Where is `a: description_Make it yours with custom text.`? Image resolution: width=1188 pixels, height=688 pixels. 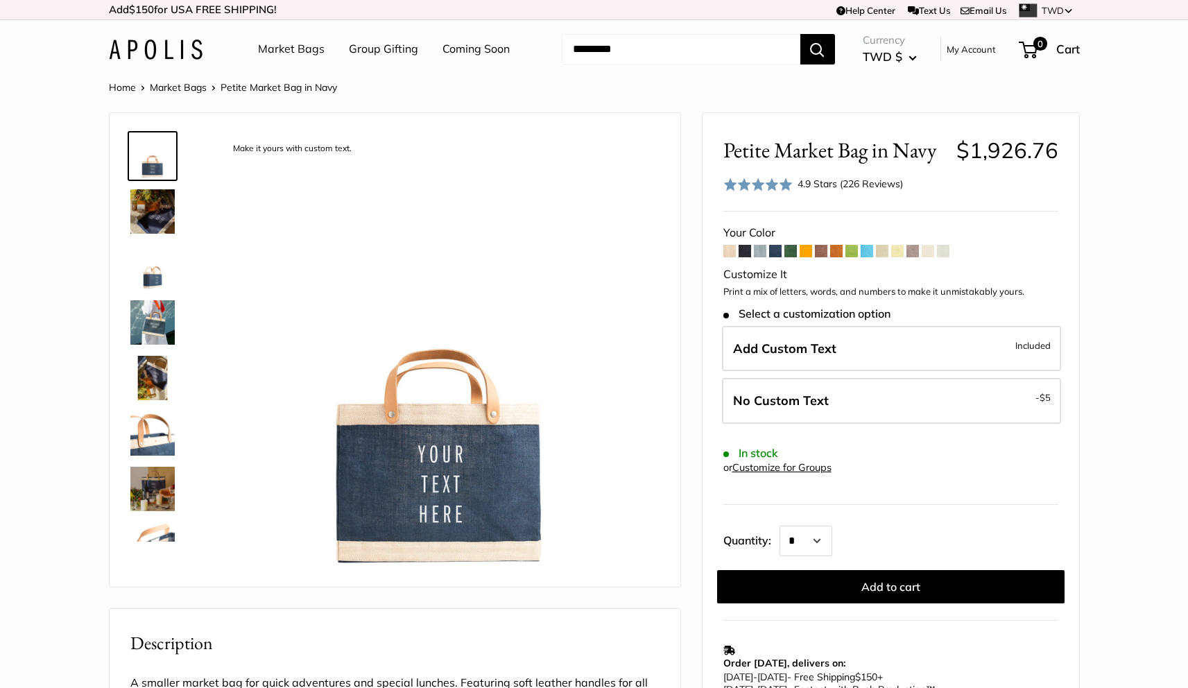 a: description_Make it yours with custom text. is located at coordinates (153, 156).